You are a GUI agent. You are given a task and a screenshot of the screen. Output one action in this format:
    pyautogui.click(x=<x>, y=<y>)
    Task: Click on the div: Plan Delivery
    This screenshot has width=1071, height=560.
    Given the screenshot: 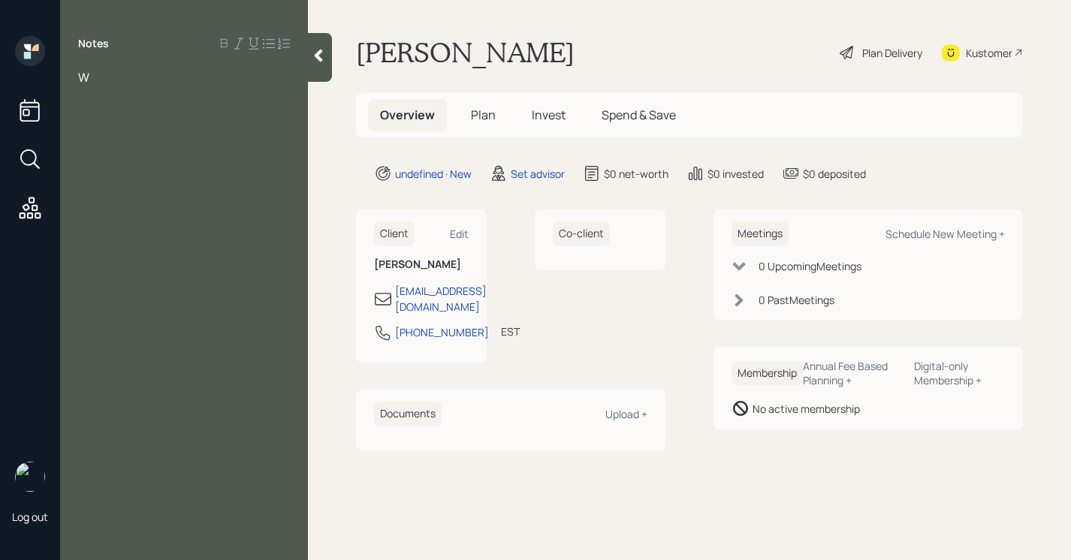 What is the action you would take?
    pyautogui.click(x=893, y=53)
    